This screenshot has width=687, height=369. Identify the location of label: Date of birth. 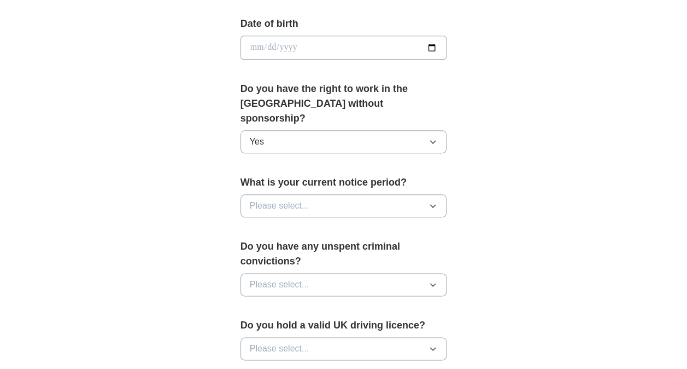
(344, 24).